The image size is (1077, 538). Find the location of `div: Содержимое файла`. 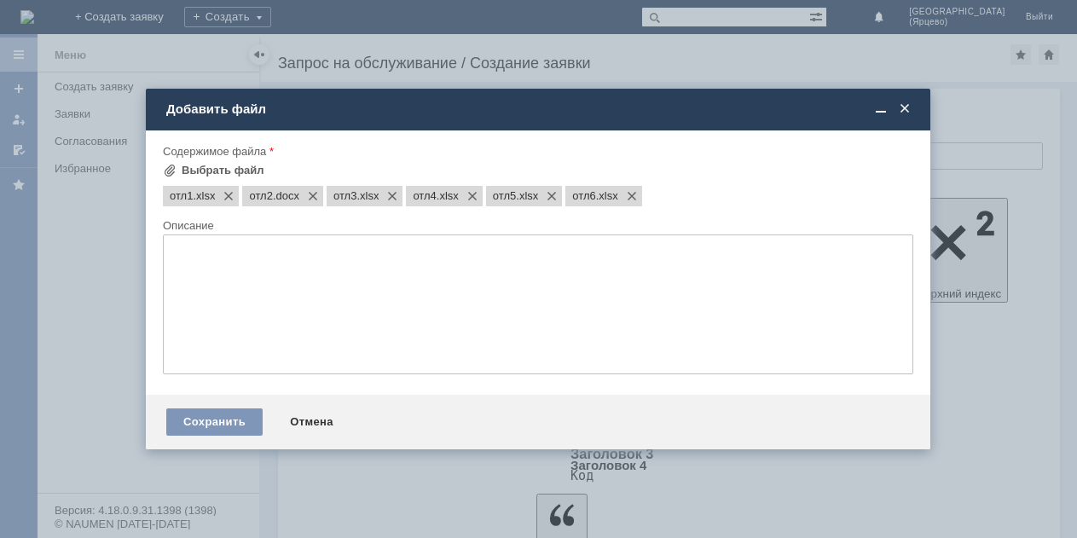

div: Содержимое файла is located at coordinates (536, 151).